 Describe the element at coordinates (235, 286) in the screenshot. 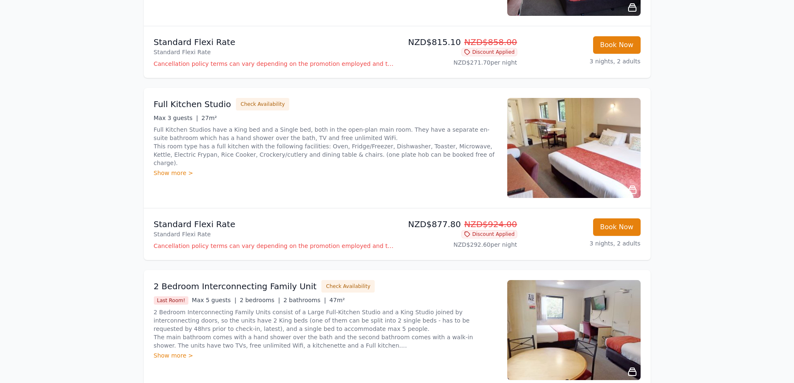

I see `h3: 2 Bedroom Interconnecting Family Unit` at that location.